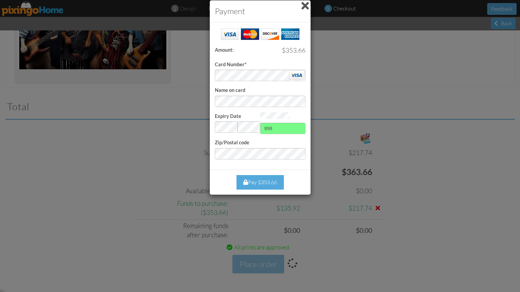  Describe the element at coordinates (230, 90) in the screenshot. I see `label: Name on card` at that location.